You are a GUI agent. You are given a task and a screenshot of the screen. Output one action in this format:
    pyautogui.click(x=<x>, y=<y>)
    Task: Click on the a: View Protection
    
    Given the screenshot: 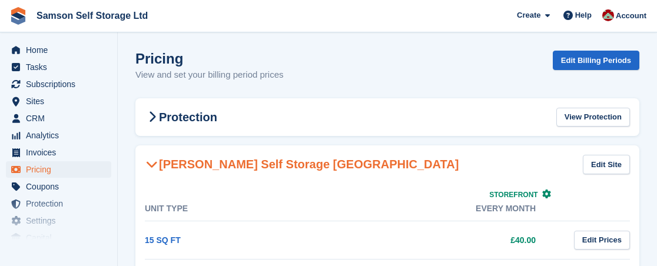 What is the action you would take?
    pyautogui.click(x=593, y=117)
    